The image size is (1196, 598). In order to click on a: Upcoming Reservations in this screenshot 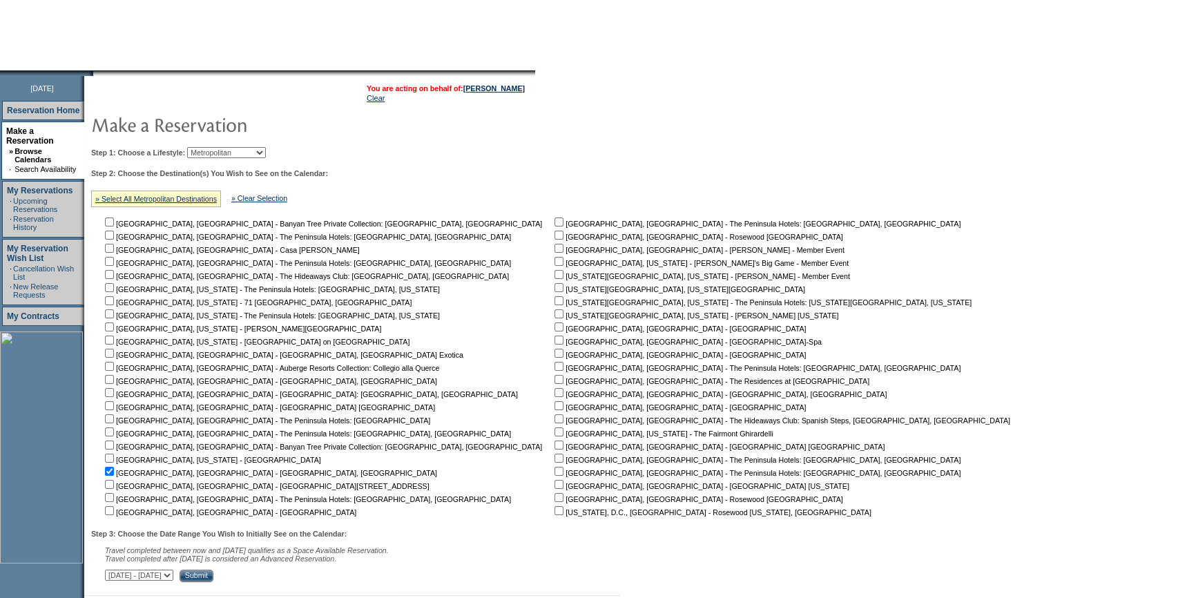, I will do `click(35, 205)`.